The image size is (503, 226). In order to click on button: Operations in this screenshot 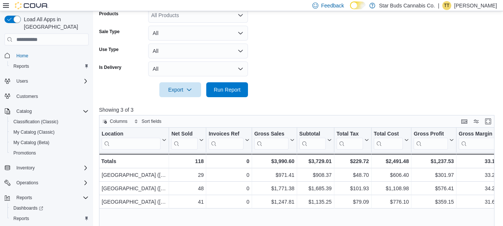, I will do `click(27, 183)`.